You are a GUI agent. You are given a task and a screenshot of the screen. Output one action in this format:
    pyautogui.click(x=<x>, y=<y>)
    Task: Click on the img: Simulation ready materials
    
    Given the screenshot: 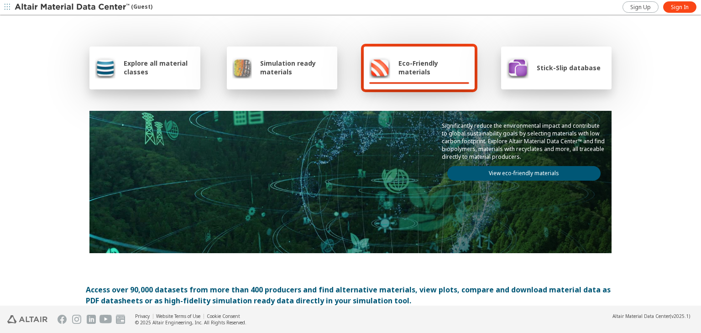 What is the action you would take?
    pyautogui.click(x=242, y=68)
    